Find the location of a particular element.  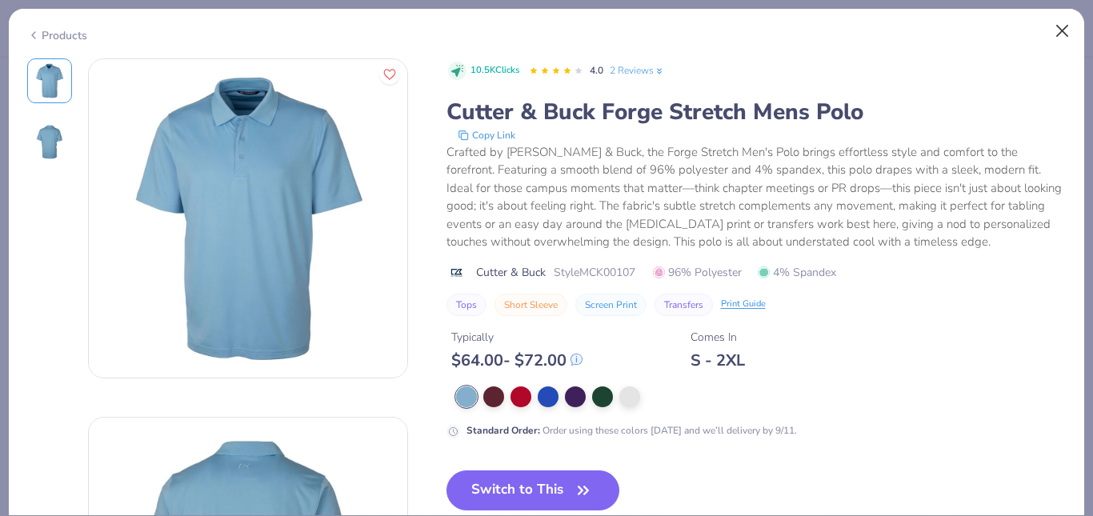

img: Back is located at coordinates (50, 142).